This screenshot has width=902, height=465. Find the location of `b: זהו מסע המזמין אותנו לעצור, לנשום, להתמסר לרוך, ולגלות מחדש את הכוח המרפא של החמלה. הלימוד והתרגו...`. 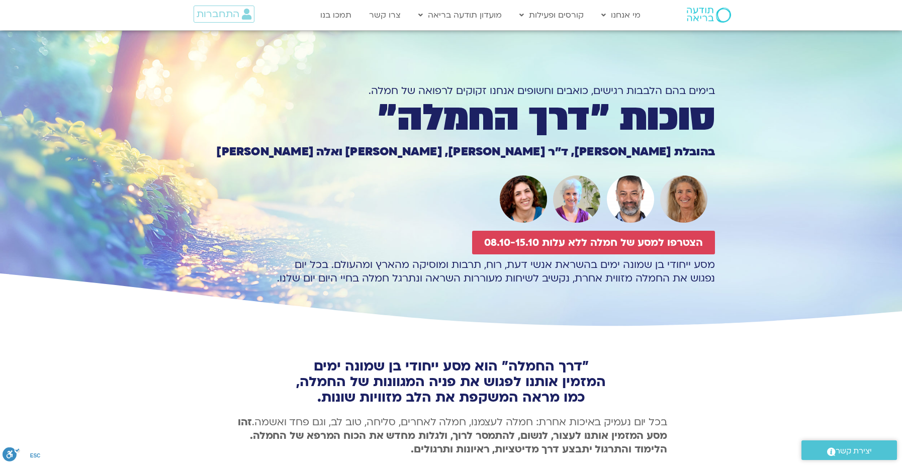

b: זהו מסע המזמין אותנו לעצור, לנשום, להתמסר לרוך, ולגלות מחדש את הכוח המרפא של החמלה. הלימוד והתרגו... is located at coordinates (453, 436).